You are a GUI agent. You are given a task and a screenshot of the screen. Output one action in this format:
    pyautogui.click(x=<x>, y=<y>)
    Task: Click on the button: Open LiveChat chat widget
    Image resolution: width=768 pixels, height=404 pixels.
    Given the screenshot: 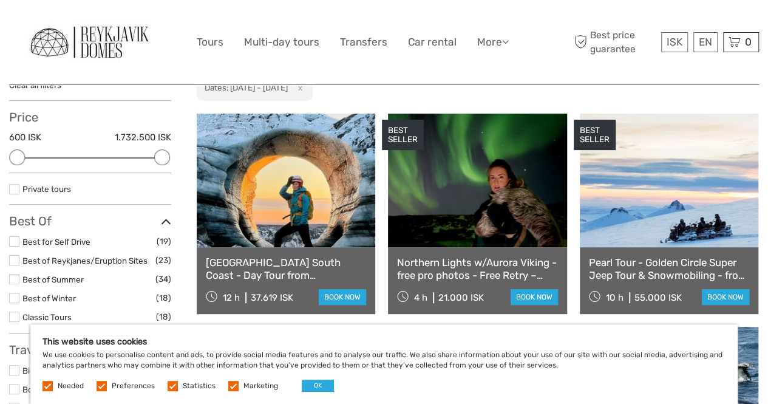 What is the action you would take?
    pyautogui.click(x=147, y=26)
    